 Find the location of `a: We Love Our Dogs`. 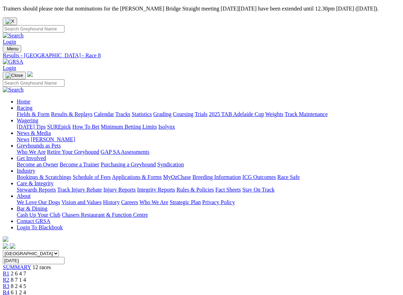

a: We Love Our Dogs is located at coordinates (38, 202).